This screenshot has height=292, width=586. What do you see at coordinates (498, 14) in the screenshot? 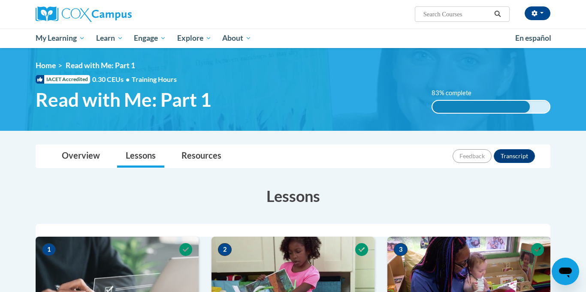
I see `button: Search` at bounding box center [498, 14].